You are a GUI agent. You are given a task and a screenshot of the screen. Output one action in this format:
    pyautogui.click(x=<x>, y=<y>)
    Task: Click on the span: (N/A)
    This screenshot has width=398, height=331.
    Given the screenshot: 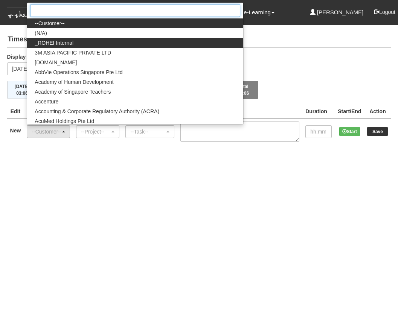 What is the action you would take?
    pyautogui.click(x=41, y=33)
    